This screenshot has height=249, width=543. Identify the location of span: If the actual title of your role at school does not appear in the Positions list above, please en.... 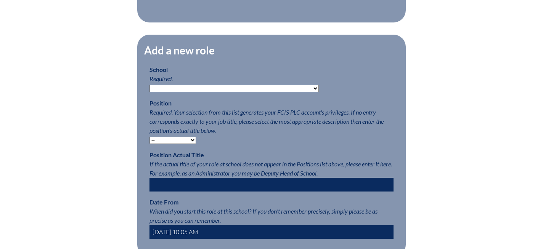
(271, 168).